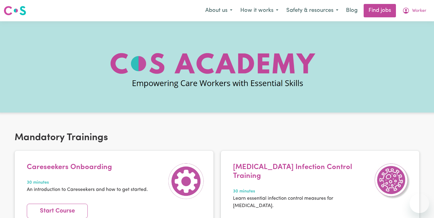  I want to click on h2: Mandatory Trainings, so click(217, 138).